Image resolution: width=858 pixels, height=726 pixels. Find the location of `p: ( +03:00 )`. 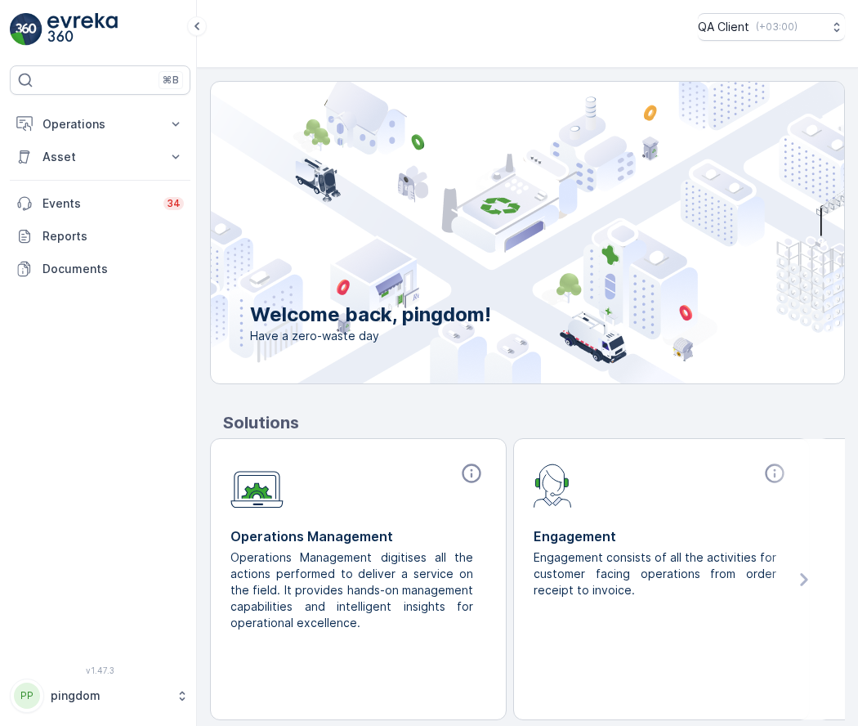

p: ( +03:00 ) is located at coordinates (776, 27).